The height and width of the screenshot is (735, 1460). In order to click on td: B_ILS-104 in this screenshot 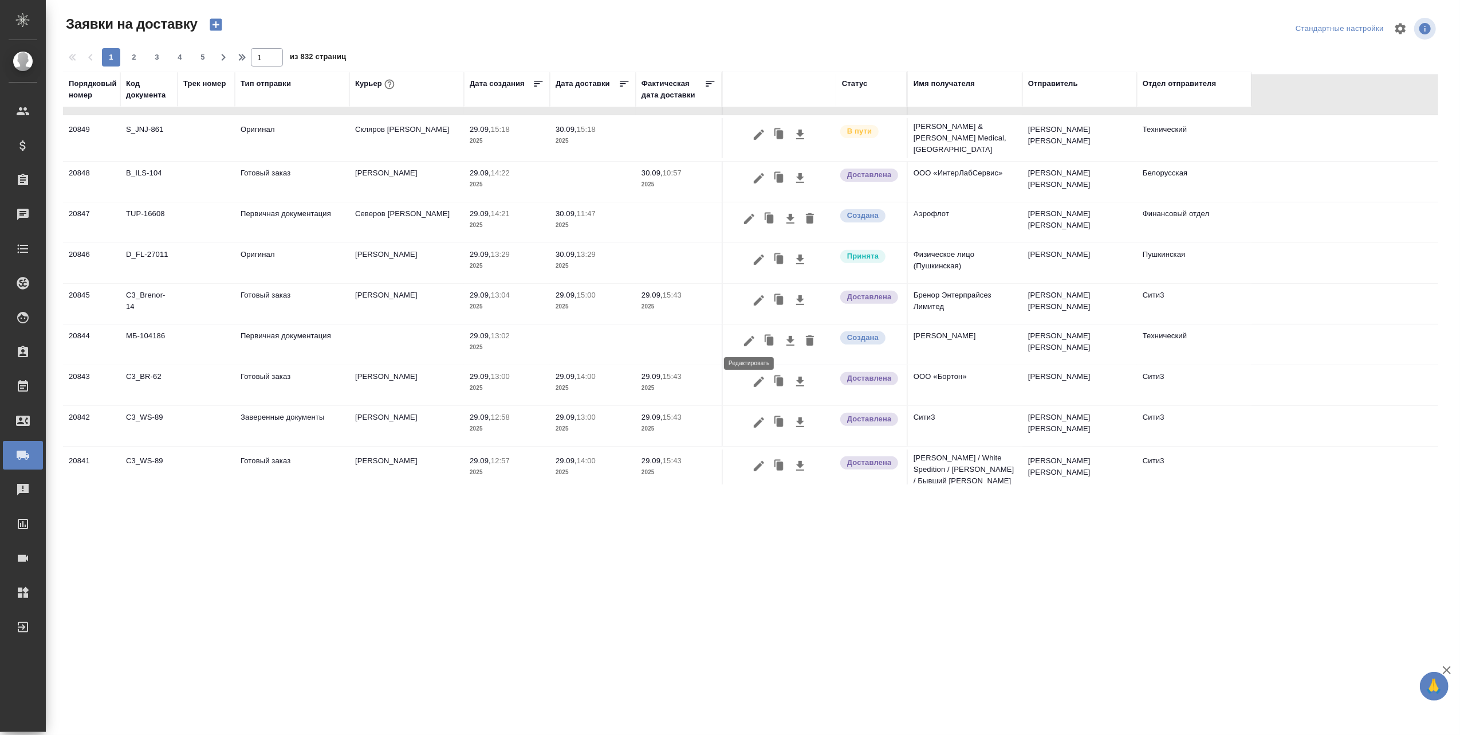, I will do `click(149, 182)`.